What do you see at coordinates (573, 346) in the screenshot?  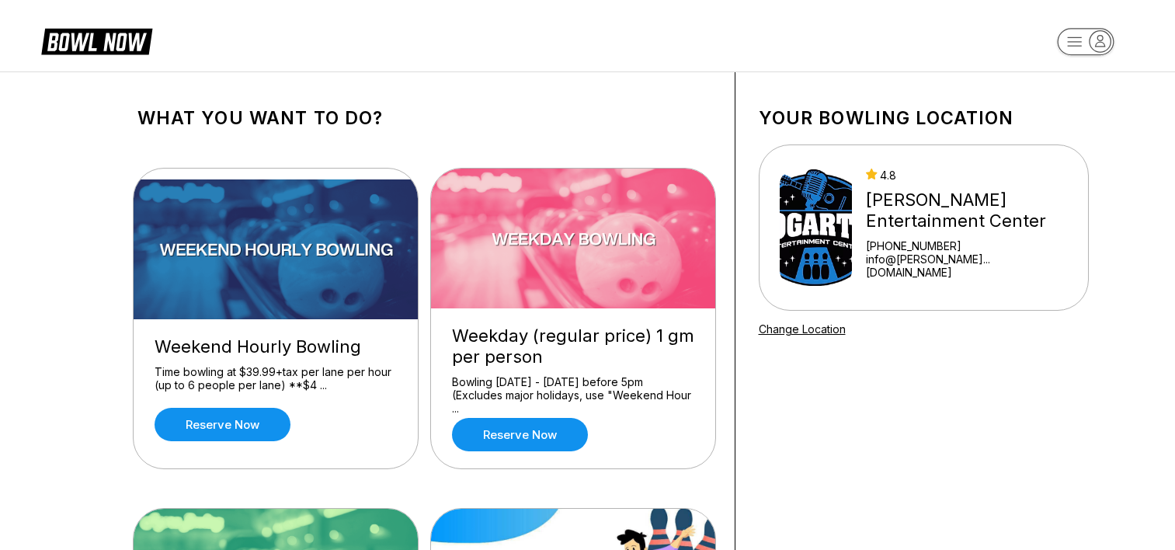 I see `div: Weekday (regular price) 1 gm per person` at bounding box center [573, 346].